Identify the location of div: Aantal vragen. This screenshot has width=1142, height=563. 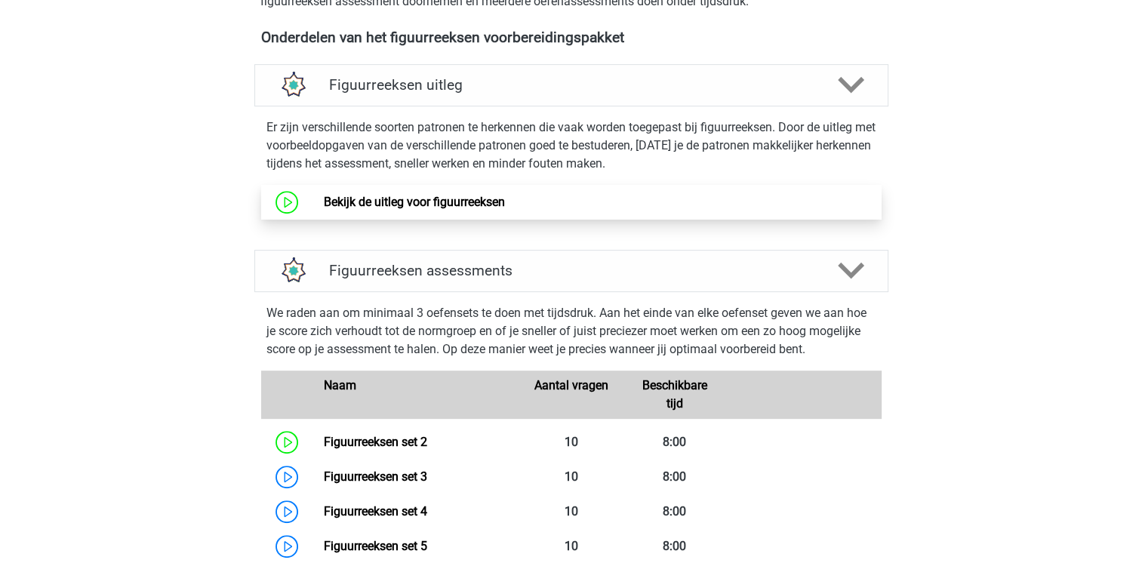
(571, 395).